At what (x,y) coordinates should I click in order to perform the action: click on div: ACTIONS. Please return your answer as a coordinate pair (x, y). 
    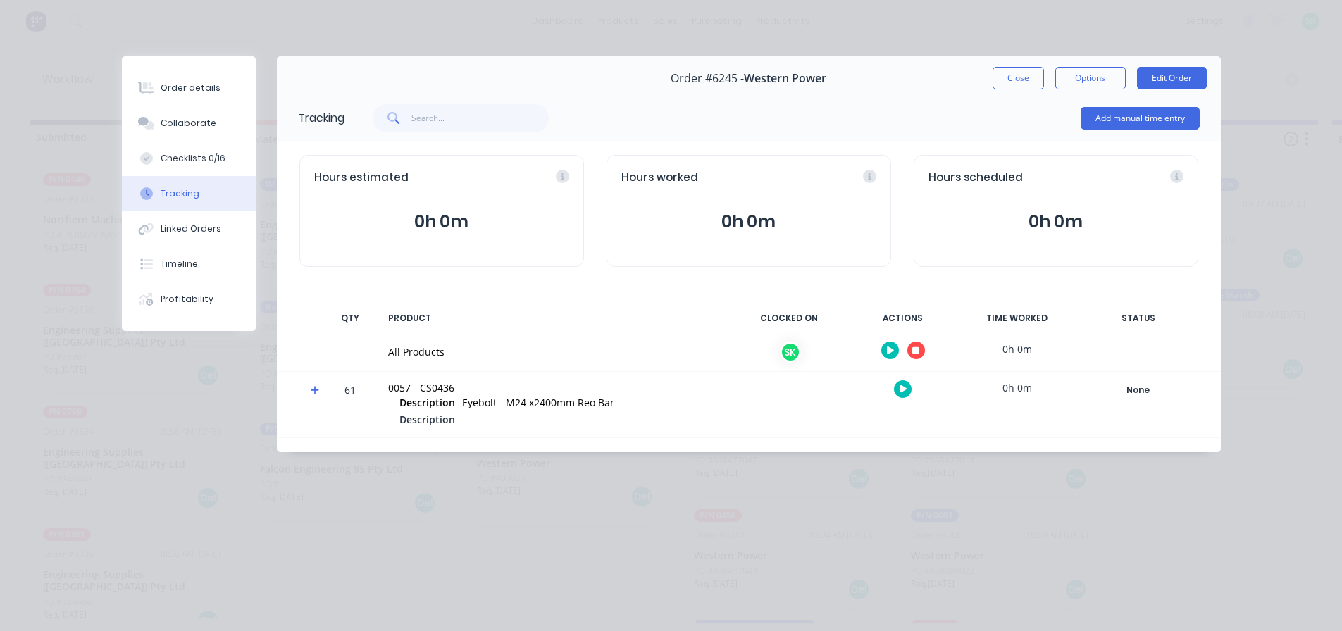
    Looking at the image, I should click on (903, 318).